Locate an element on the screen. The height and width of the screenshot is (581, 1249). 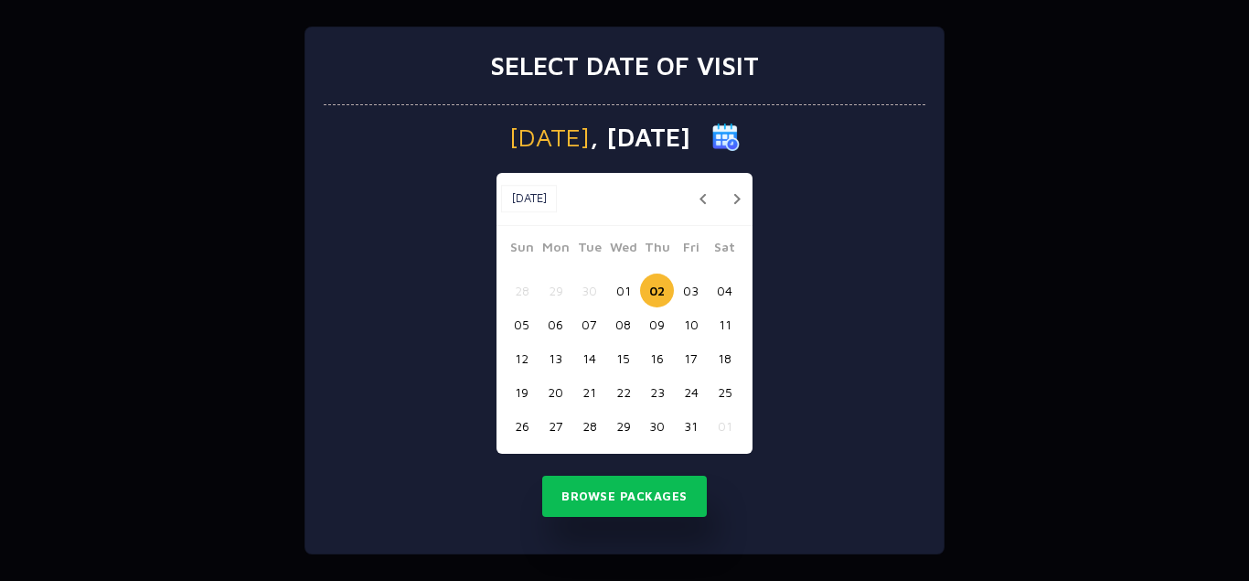
img: calender icon is located at coordinates (726, 137).